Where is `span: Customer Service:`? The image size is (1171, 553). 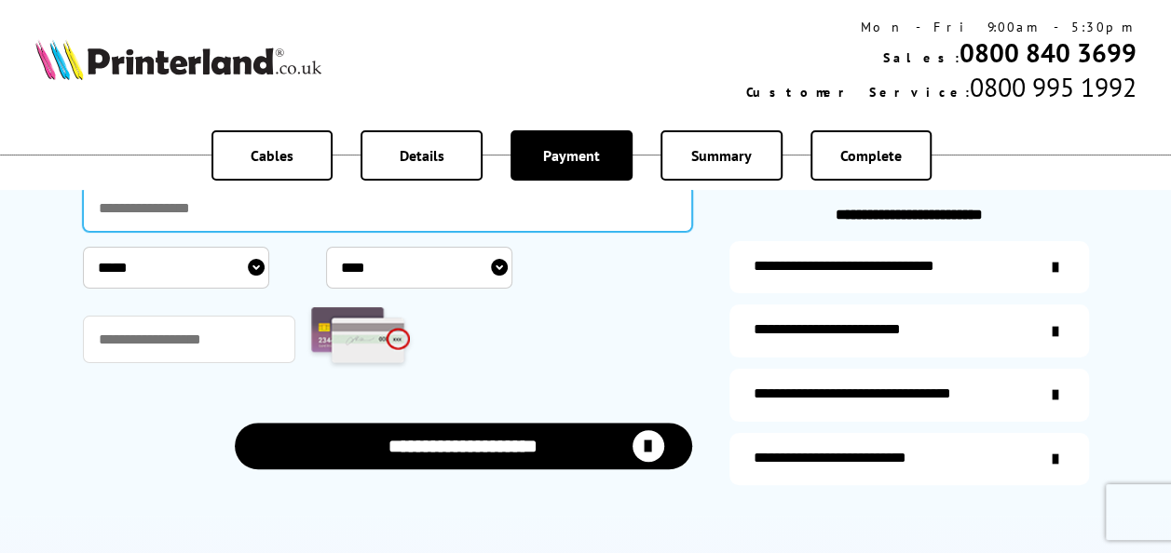
span: Customer Service: is located at coordinates (857, 92).